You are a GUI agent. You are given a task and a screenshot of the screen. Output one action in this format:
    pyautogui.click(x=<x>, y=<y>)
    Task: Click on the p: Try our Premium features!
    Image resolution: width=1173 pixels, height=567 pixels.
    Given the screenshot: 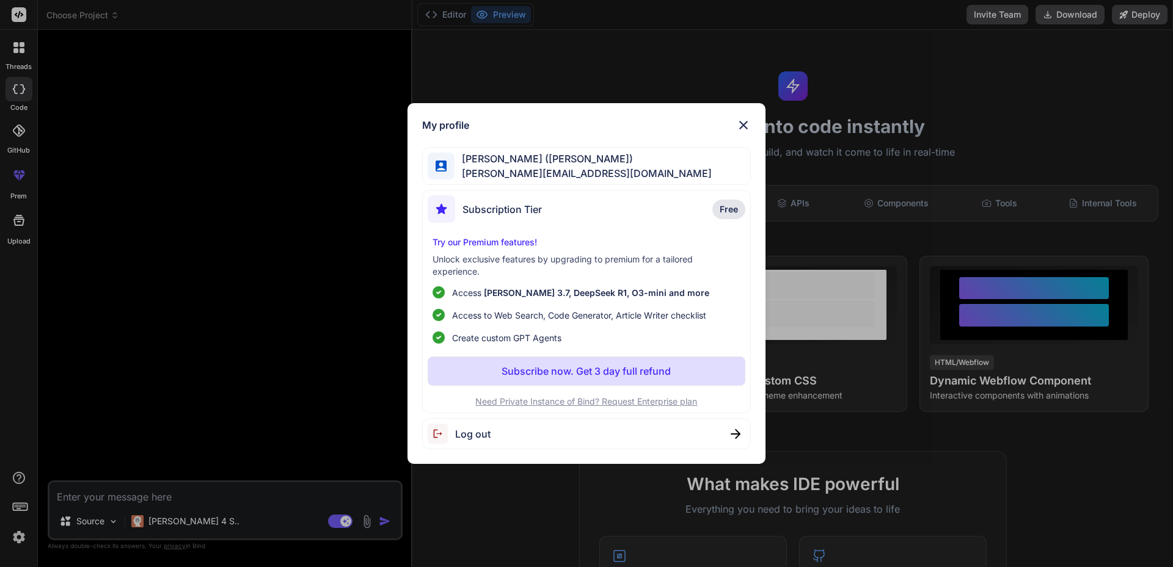 What is the action you would take?
    pyautogui.click(x=586, y=242)
    